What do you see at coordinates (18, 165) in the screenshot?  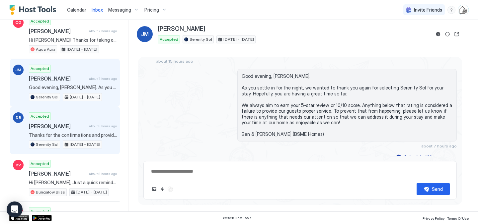 I see `span: BV` at bounding box center [18, 165].